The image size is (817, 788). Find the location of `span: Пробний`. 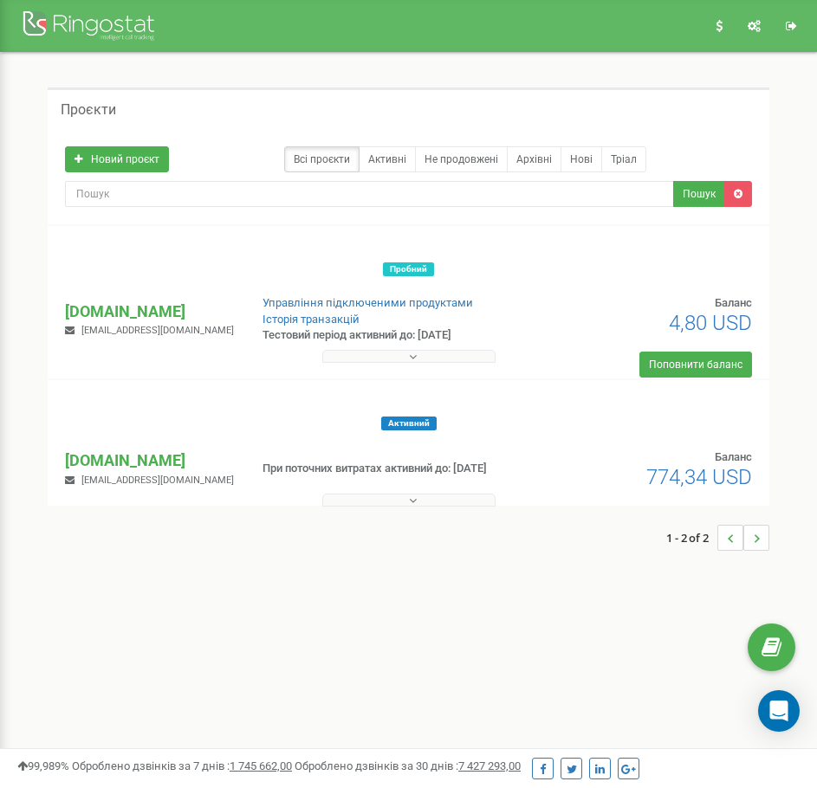

span: Пробний is located at coordinates (408, 269).